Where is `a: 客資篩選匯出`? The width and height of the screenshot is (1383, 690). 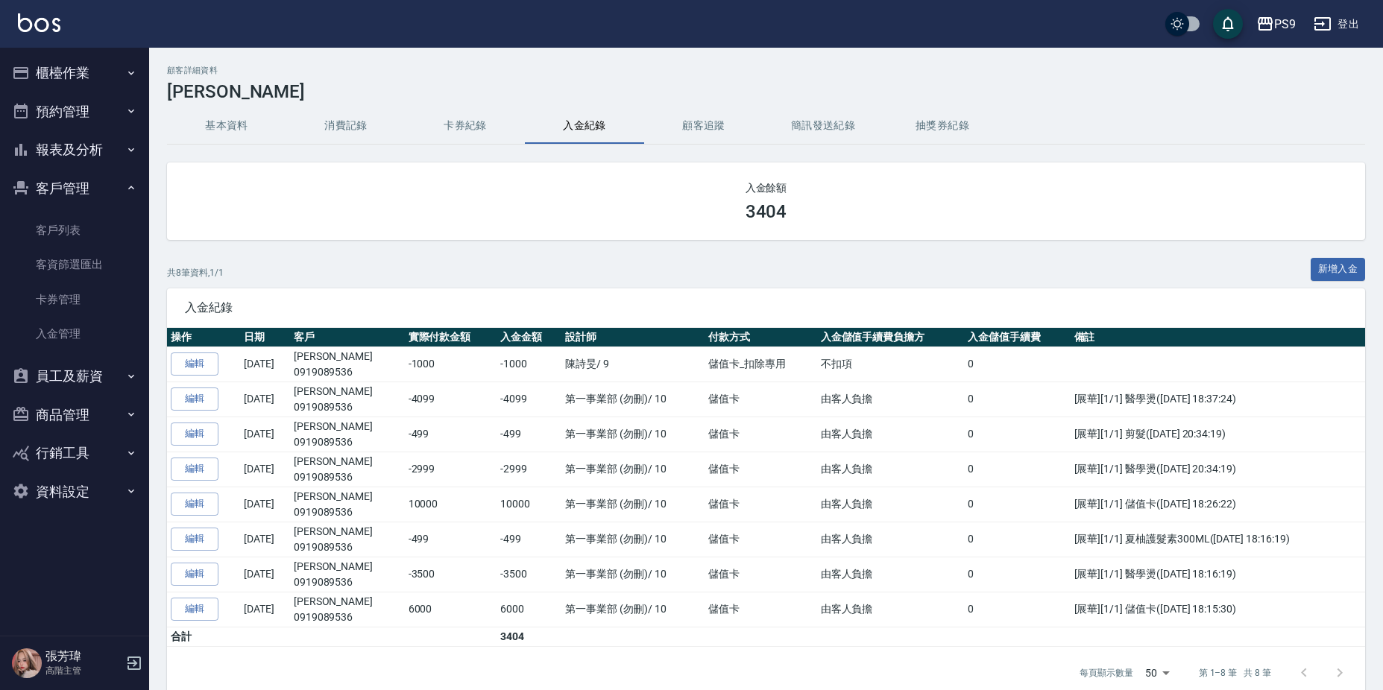
a: 客資篩選匯出 is located at coordinates (75, 265).